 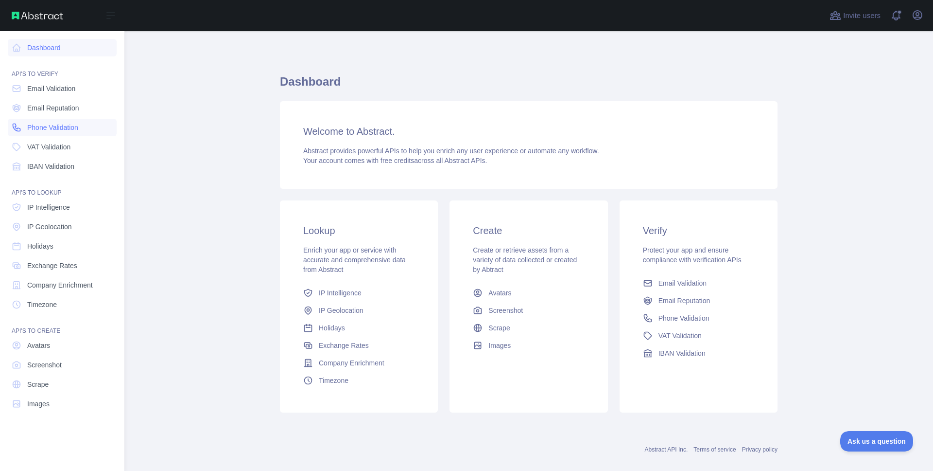 What do you see at coordinates (666, 449) in the screenshot?
I see `a: Abstract API Inc.` at bounding box center [666, 449].